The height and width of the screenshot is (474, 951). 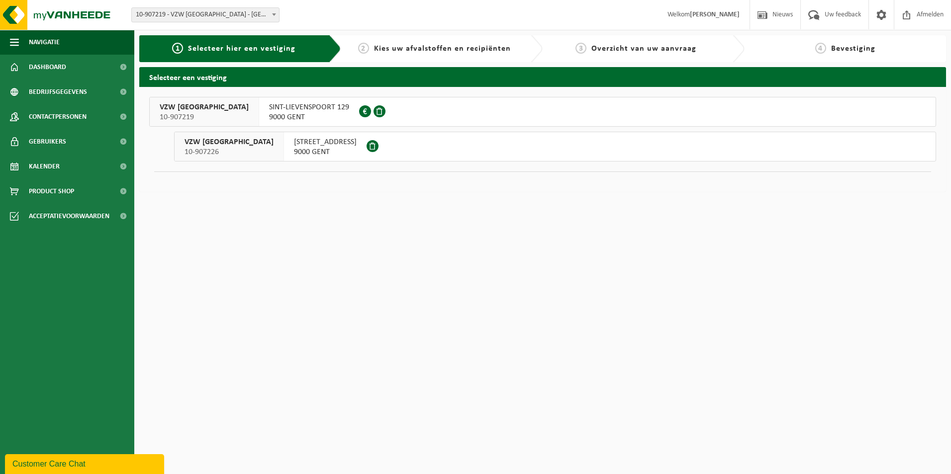 What do you see at coordinates (177, 48) in the screenshot?
I see `span: 1` at bounding box center [177, 48].